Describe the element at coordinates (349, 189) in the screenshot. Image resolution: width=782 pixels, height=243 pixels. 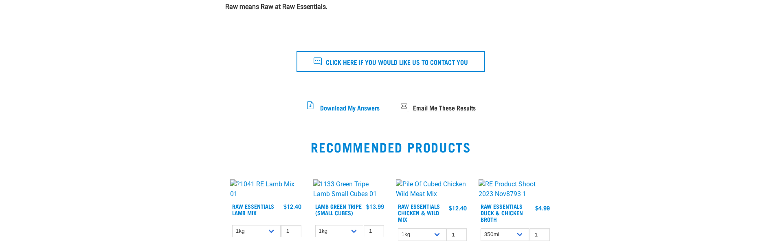
I see `img: 1133 Green Tripe Lamb Small Cubes 01` at that location.